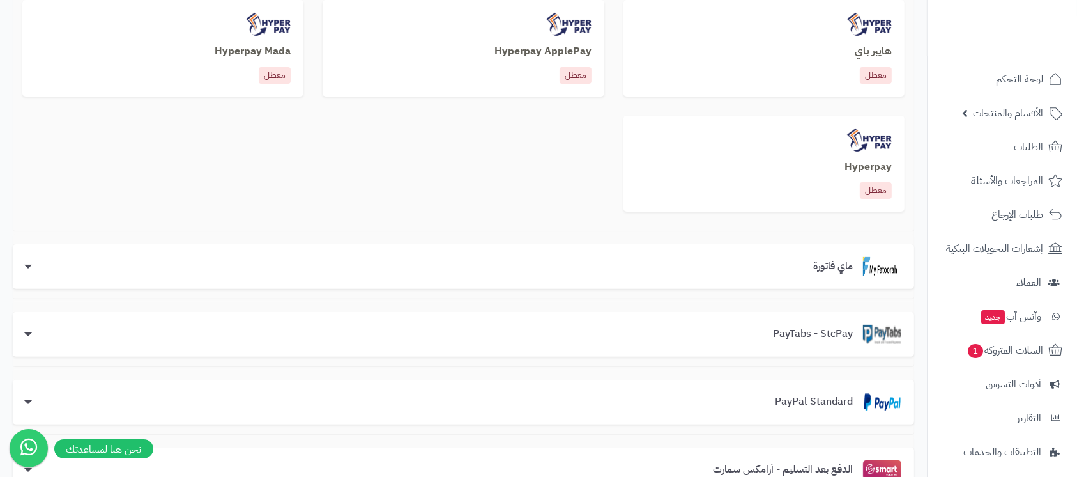 The width and height of the screenshot is (1077, 477). Describe the element at coordinates (1020, 79) in the screenshot. I see `span: لوحة التحكم` at that location.